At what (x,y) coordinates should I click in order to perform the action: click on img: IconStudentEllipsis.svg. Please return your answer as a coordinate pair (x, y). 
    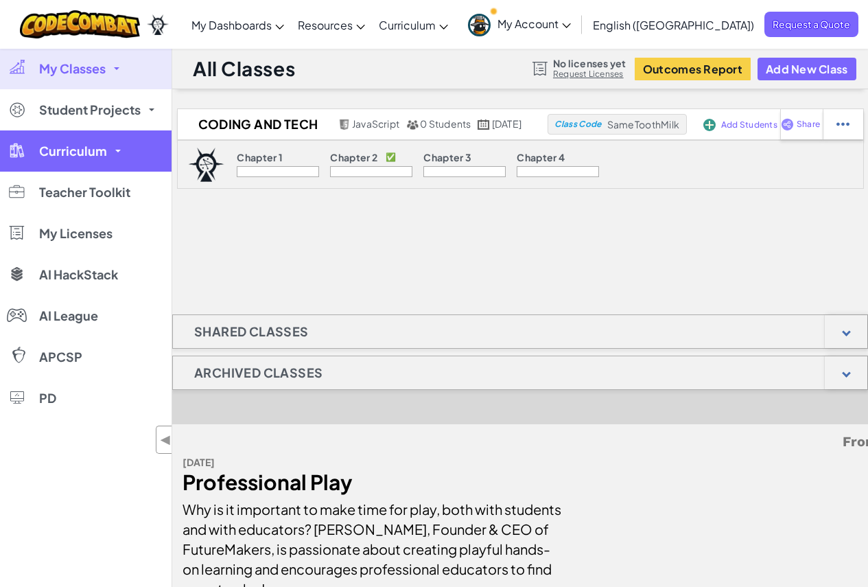
    Looking at the image, I should click on (843, 124).